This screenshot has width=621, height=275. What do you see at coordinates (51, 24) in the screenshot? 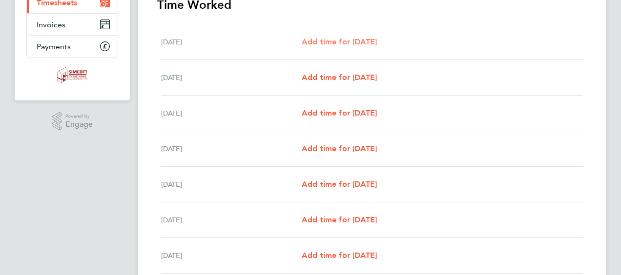
I see `span: Invoices` at bounding box center [51, 24].